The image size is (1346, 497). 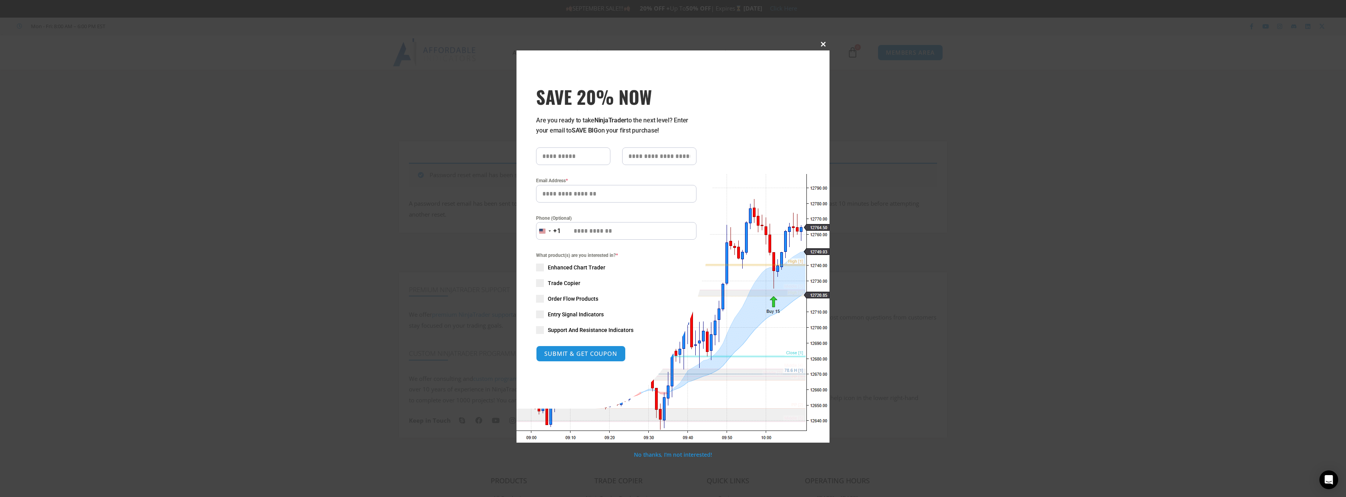 What do you see at coordinates (581, 354) in the screenshot?
I see `button: SUBMIT & GET COUPON` at bounding box center [581, 354].